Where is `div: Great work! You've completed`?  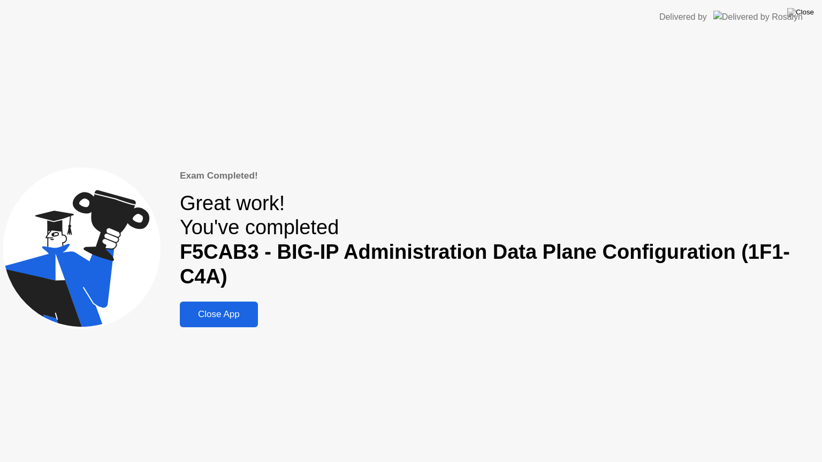
div: Great work! You've completed is located at coordinates (499, 240).